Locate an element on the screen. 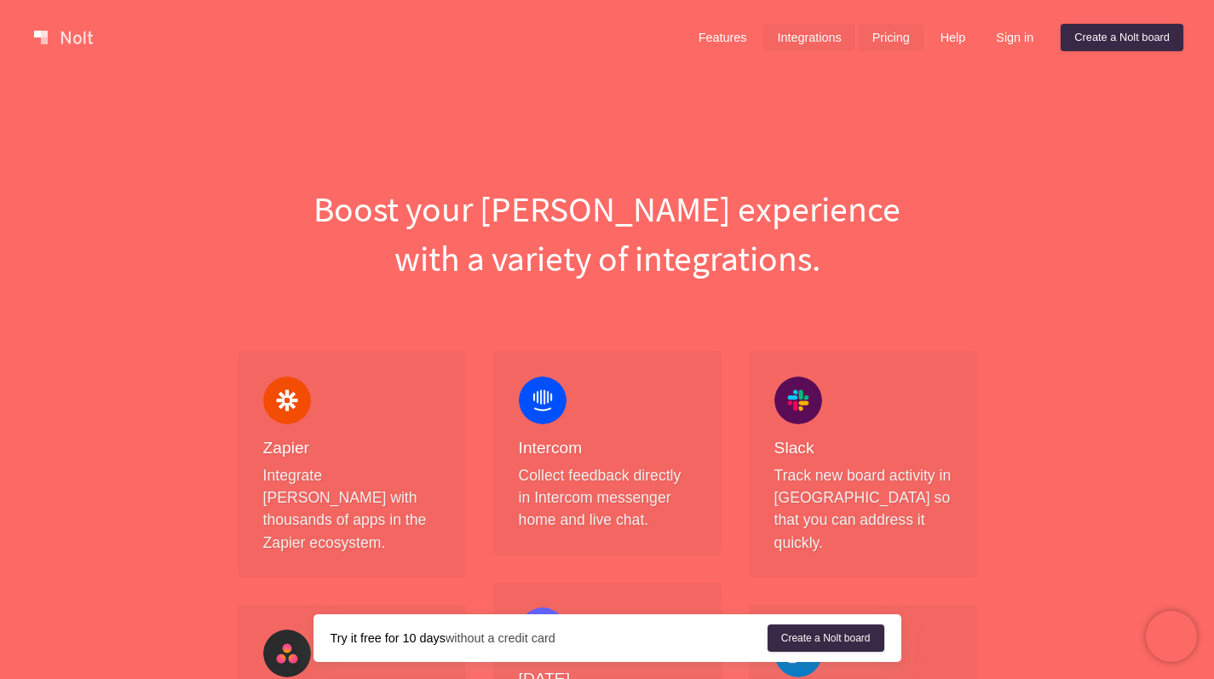 The width and height of the screenshot is (1214, 679). a: Features is located at coordinates (722, 37).